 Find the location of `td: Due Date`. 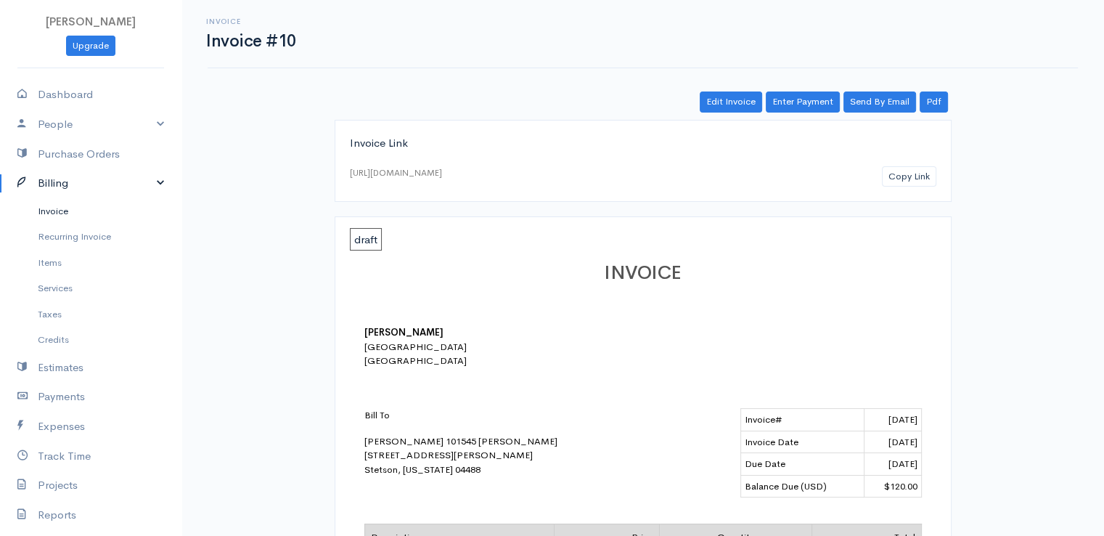

td: Due Date is located at coordinates (802, 464).